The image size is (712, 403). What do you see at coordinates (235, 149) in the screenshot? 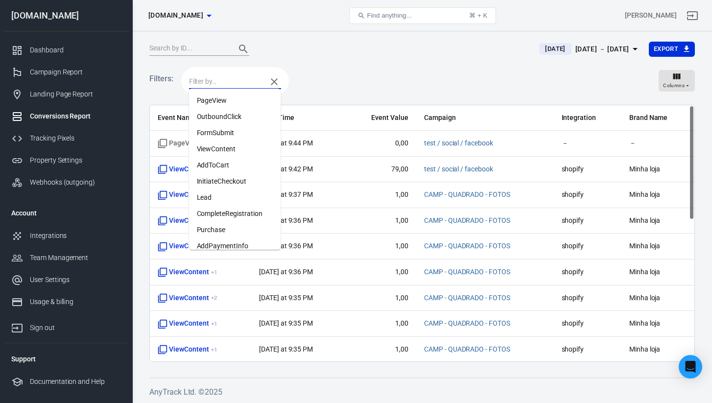
I see `li: ViewContent` at bounding box center [235, 149].